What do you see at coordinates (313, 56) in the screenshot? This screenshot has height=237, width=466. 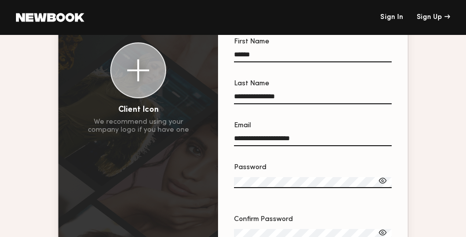 I see `input: First Name` at bounding box center [313, 56].